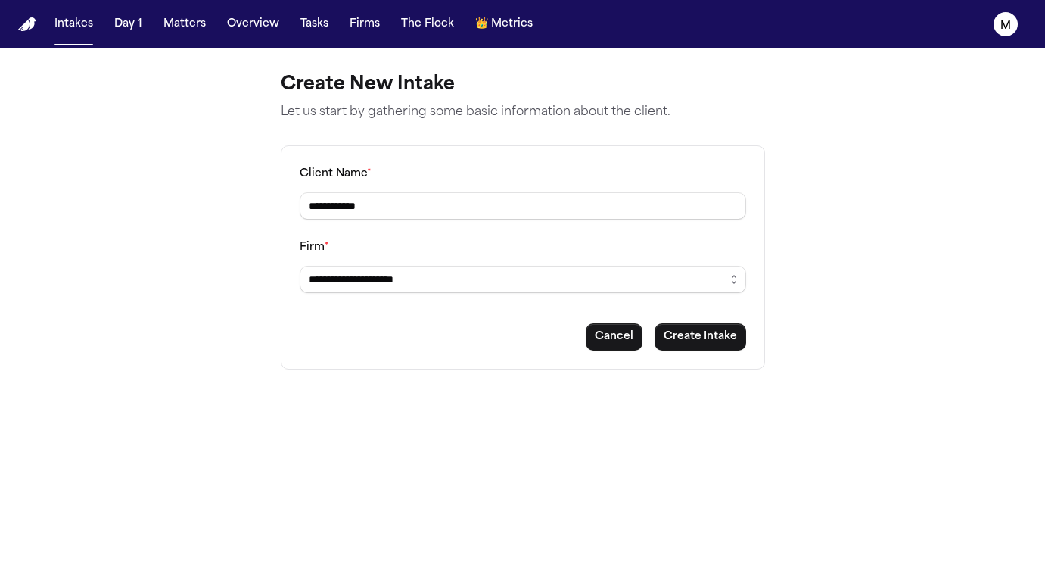 This screenshot has height=574, width=1045. Describe the element at coordinates (427, 24) in the screenshot. I see `button: The Flock` at that location.